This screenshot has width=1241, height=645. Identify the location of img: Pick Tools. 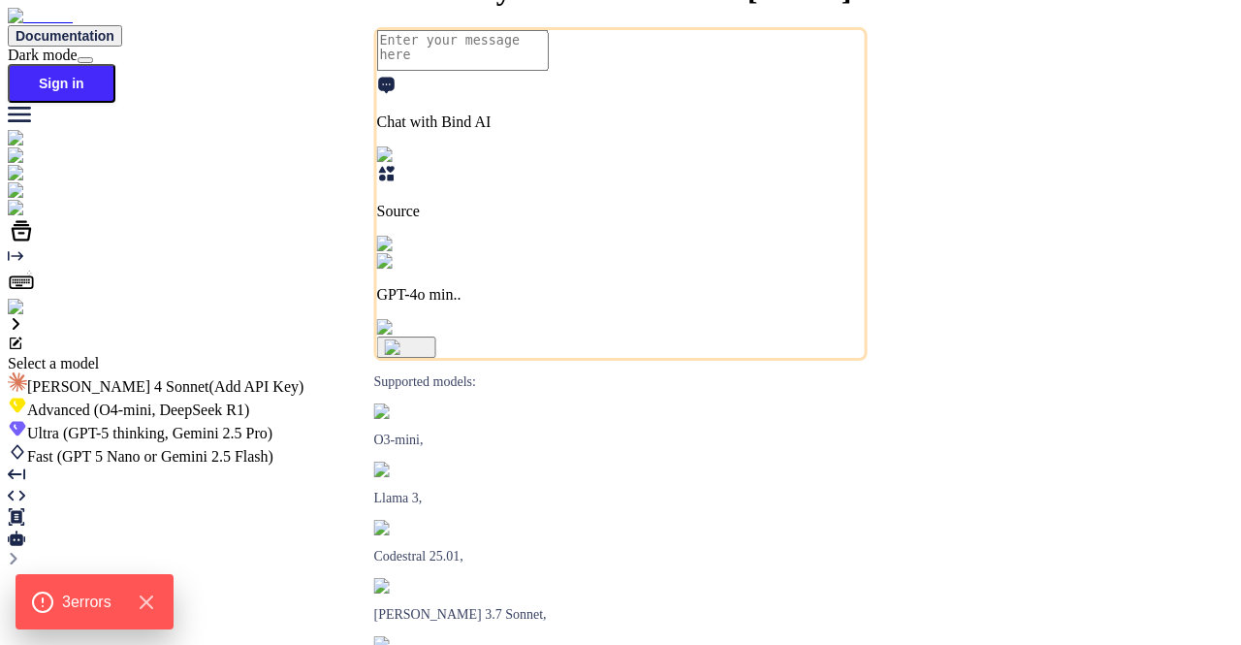
(417, 155).